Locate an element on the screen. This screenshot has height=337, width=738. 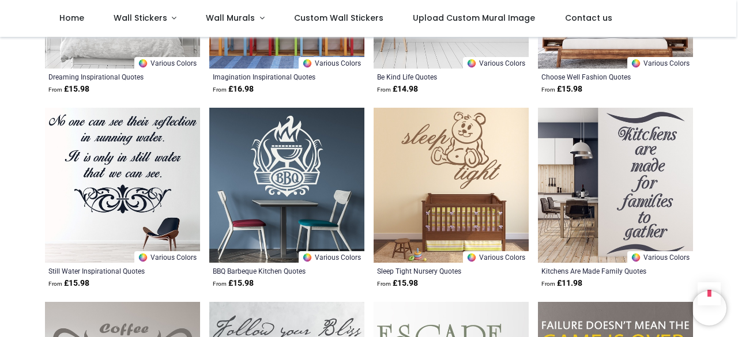
span: Upload Custom Mural Image is located at coordinates (474, 18).